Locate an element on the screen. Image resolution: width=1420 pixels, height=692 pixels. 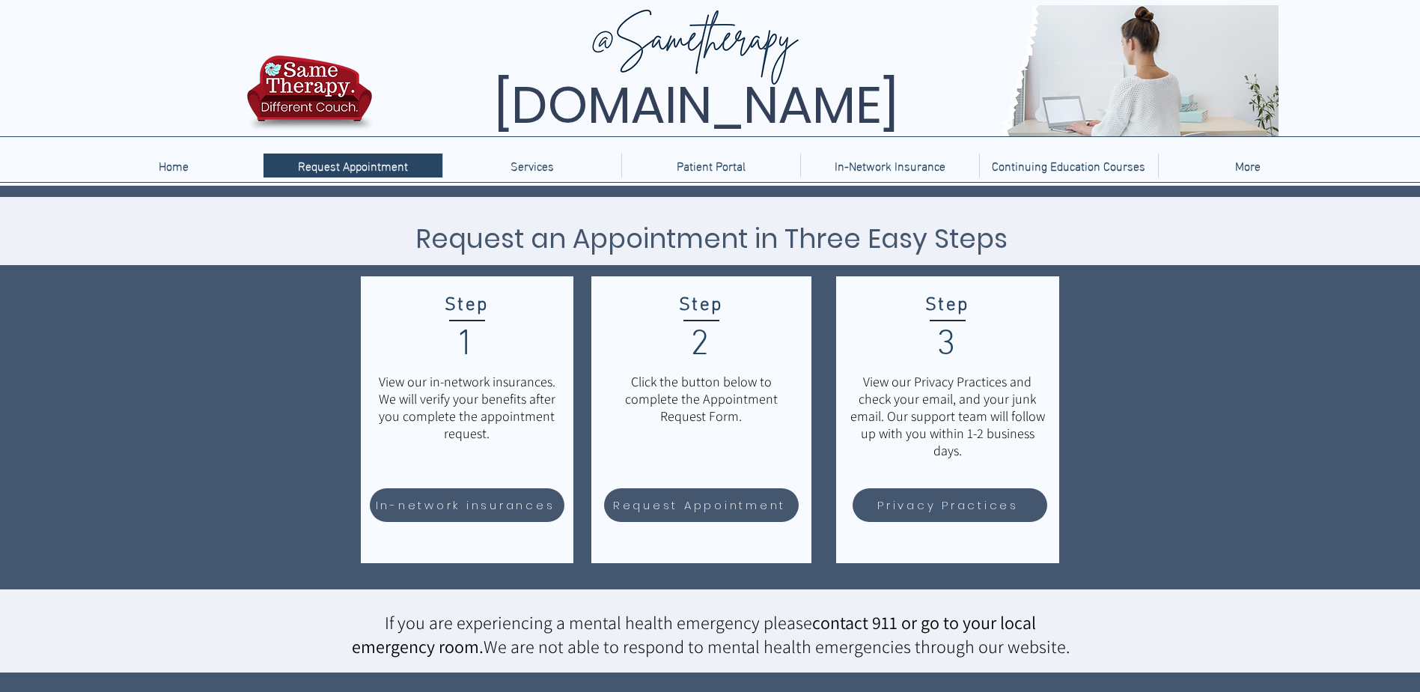
a: Continuing Education Courses is located at coordinates (1068, 165).